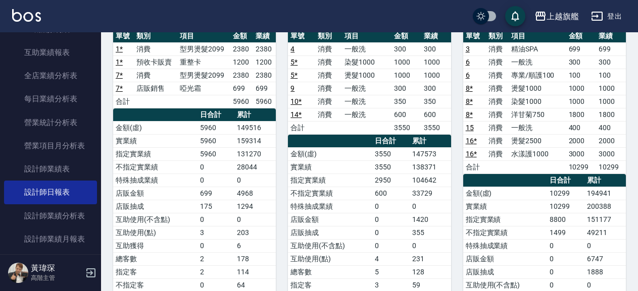  Describe the element at coordinates (18, 273) in the screenshot. I see `img: Person` at that location.